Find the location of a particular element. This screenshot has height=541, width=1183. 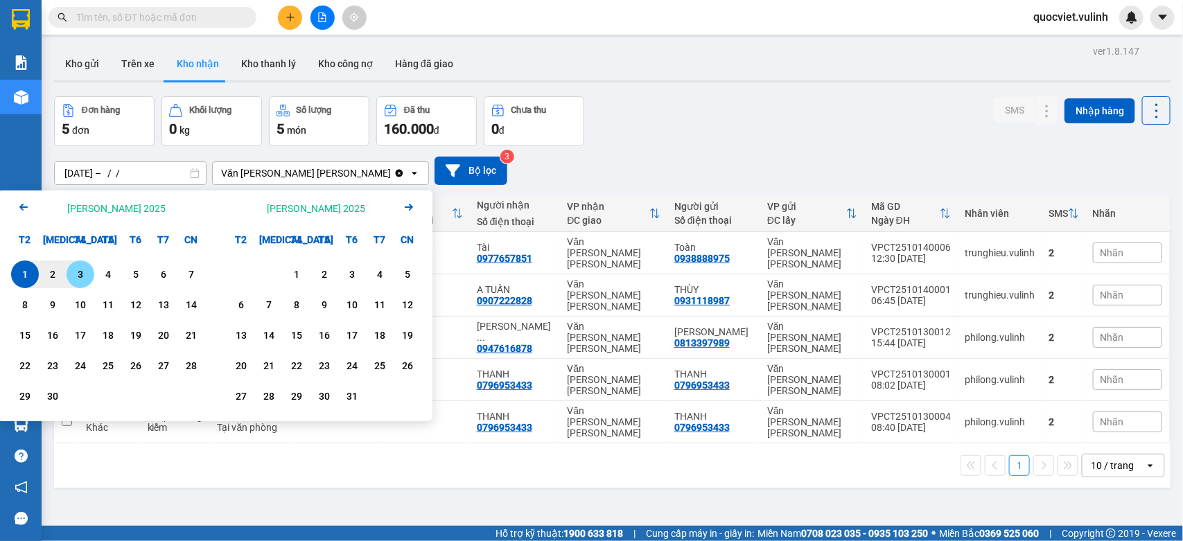

div: 27 is located at coordinates (164, 366).